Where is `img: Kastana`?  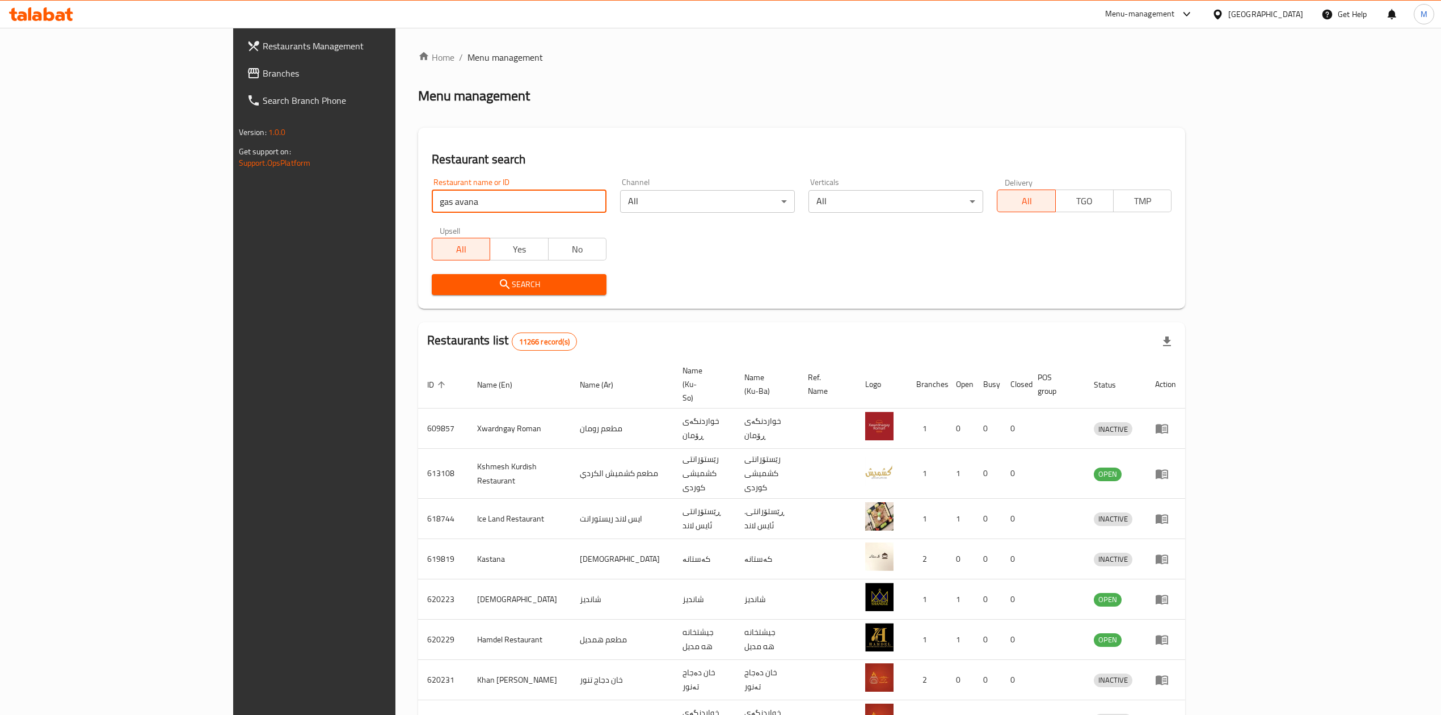
img: Kastana is located at coordinates (879, 557).